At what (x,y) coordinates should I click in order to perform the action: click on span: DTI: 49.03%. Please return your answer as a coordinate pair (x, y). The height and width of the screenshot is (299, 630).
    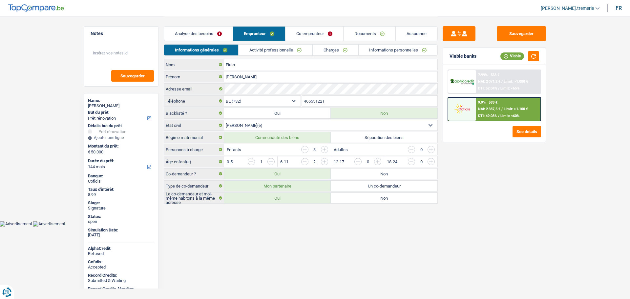
    Looking at the image, I should click on (488, 116).